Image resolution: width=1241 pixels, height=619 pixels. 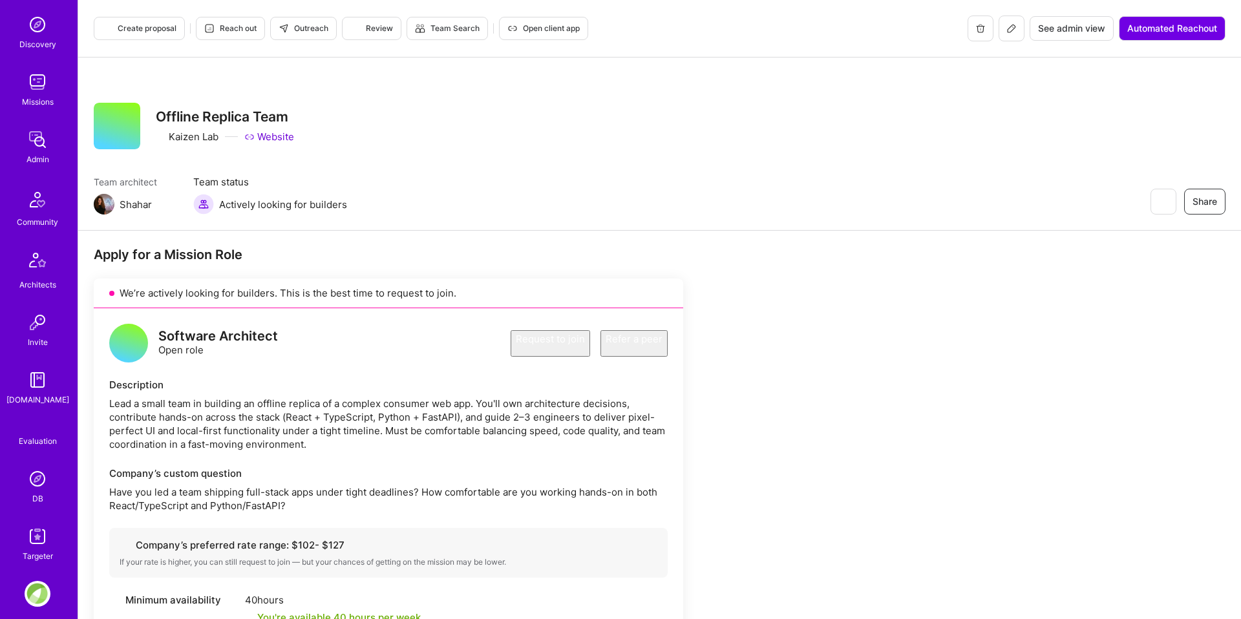 What do you see at coordinates (38, 159) in the screenshot?
I see `div: Admin` at bounding box center [38, 159].